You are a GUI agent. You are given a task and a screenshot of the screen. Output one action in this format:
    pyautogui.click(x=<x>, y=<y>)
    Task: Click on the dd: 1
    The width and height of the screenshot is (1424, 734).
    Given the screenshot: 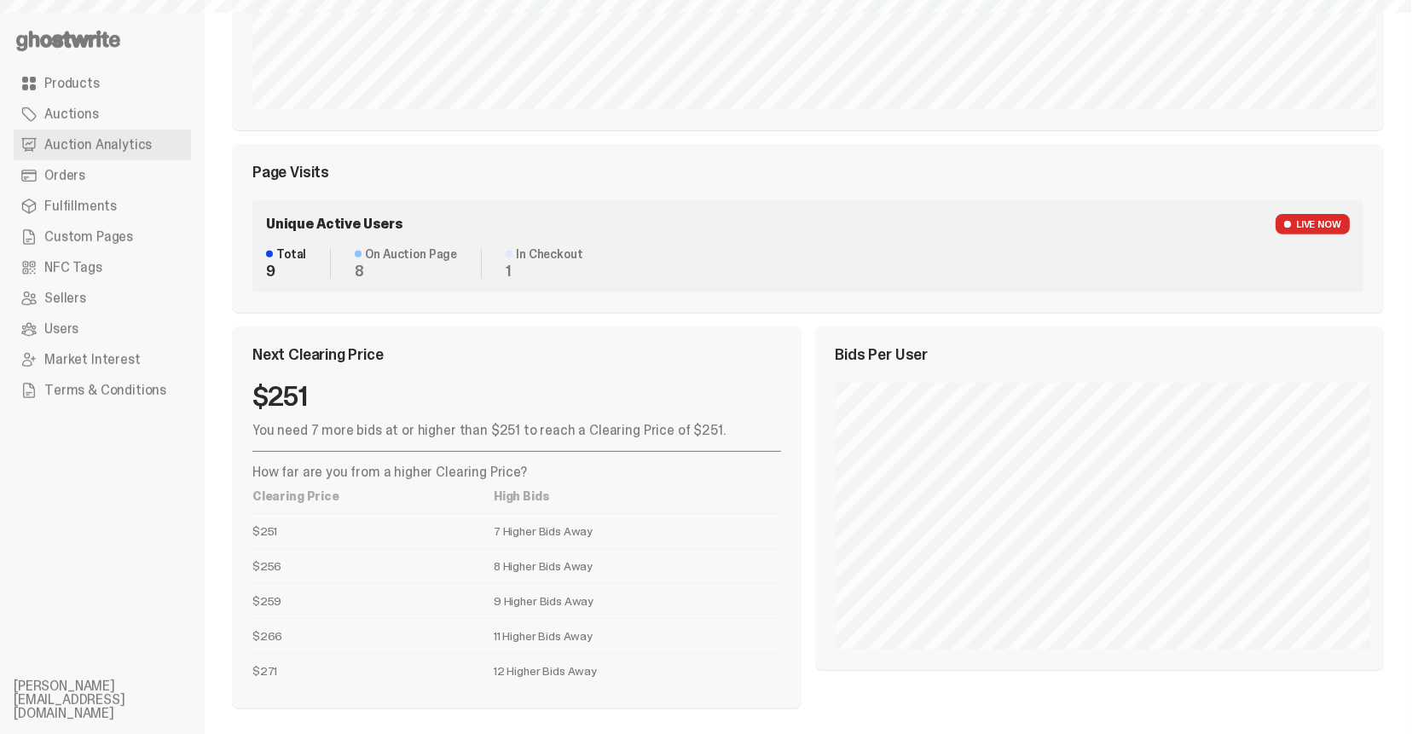 What is the action you would take?
    pyautogui.click(x=544, y=271)
    